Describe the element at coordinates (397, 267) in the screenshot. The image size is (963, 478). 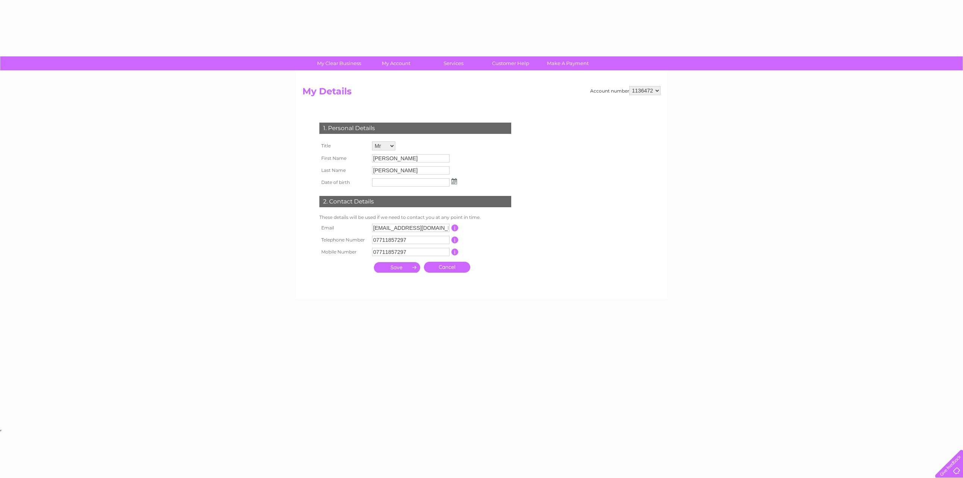
I see `input: Submit` at that location.